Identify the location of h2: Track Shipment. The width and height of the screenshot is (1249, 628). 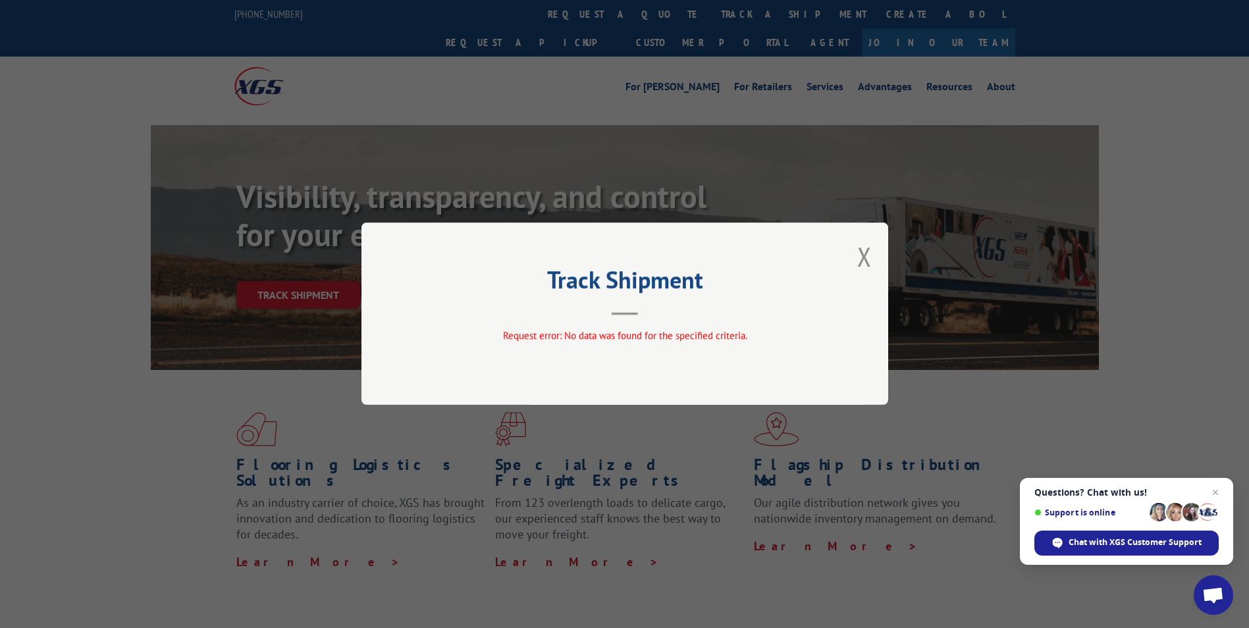
(625, 283).